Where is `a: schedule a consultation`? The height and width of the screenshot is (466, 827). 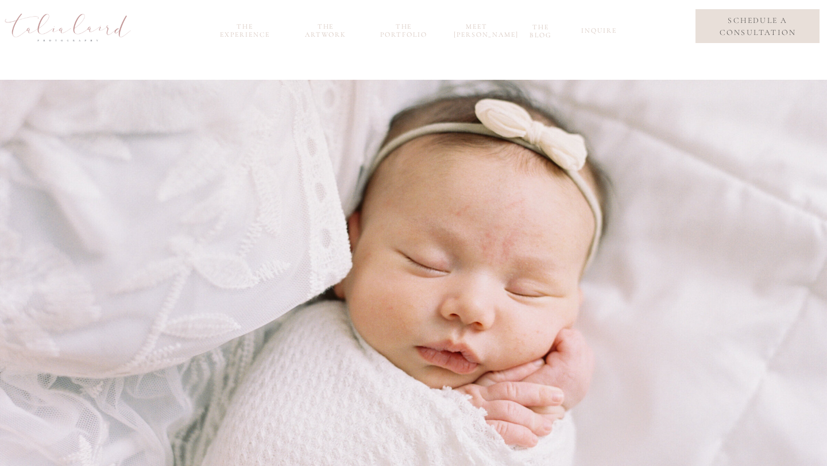 a: schedule a consultation is located at coordinates (758, 26).